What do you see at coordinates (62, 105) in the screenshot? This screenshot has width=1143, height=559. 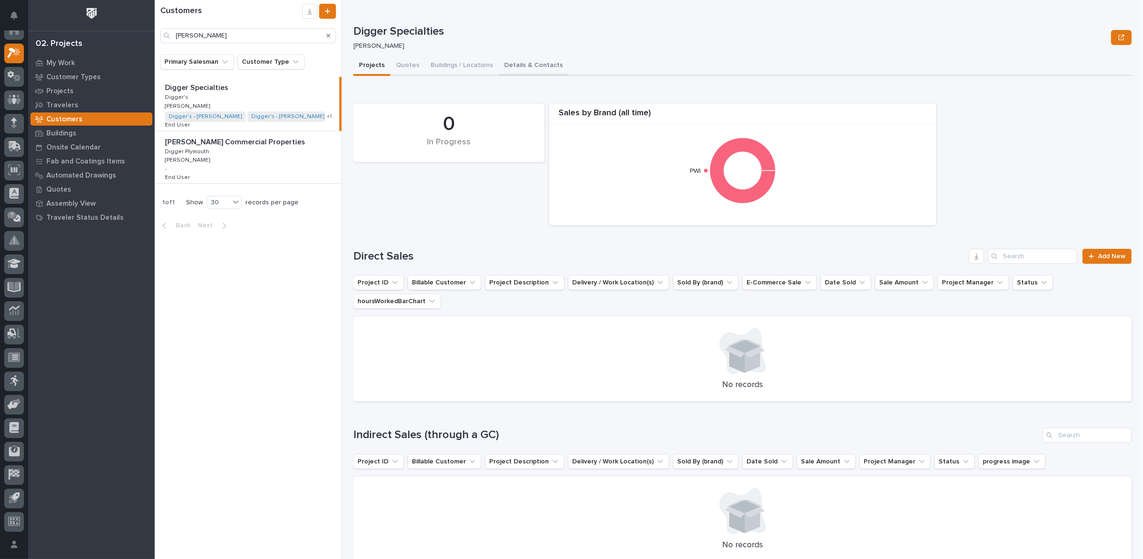 I see `p: Travelers` at bounding box center [62, 105].